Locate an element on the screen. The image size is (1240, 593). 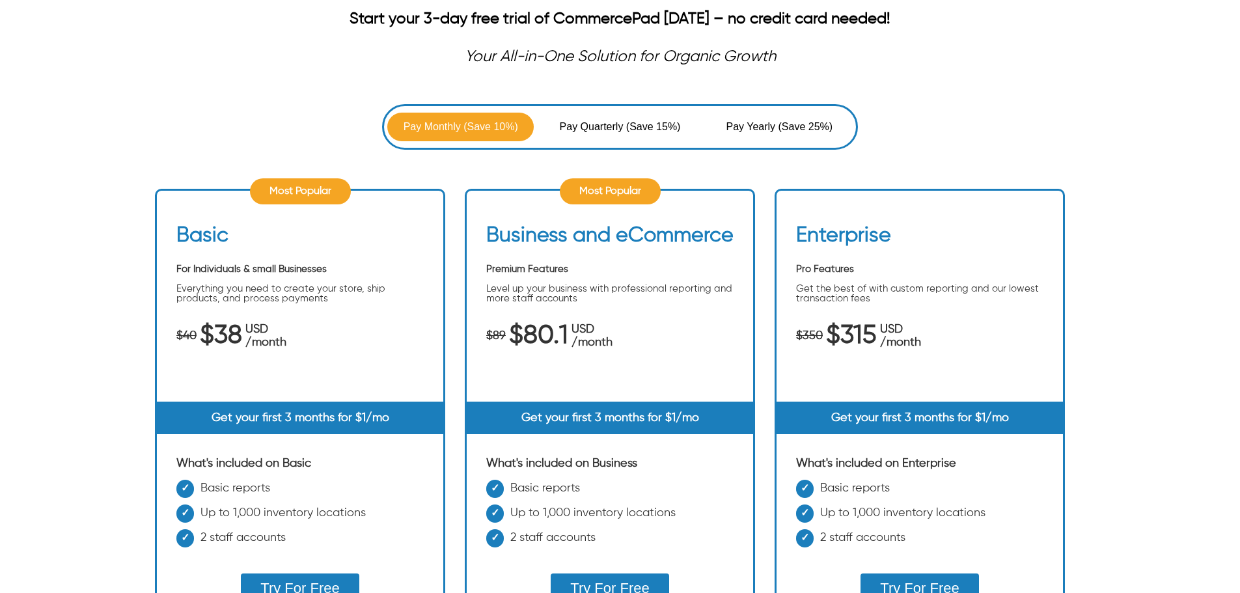
span: $350 is located at coordinates (809, 336).